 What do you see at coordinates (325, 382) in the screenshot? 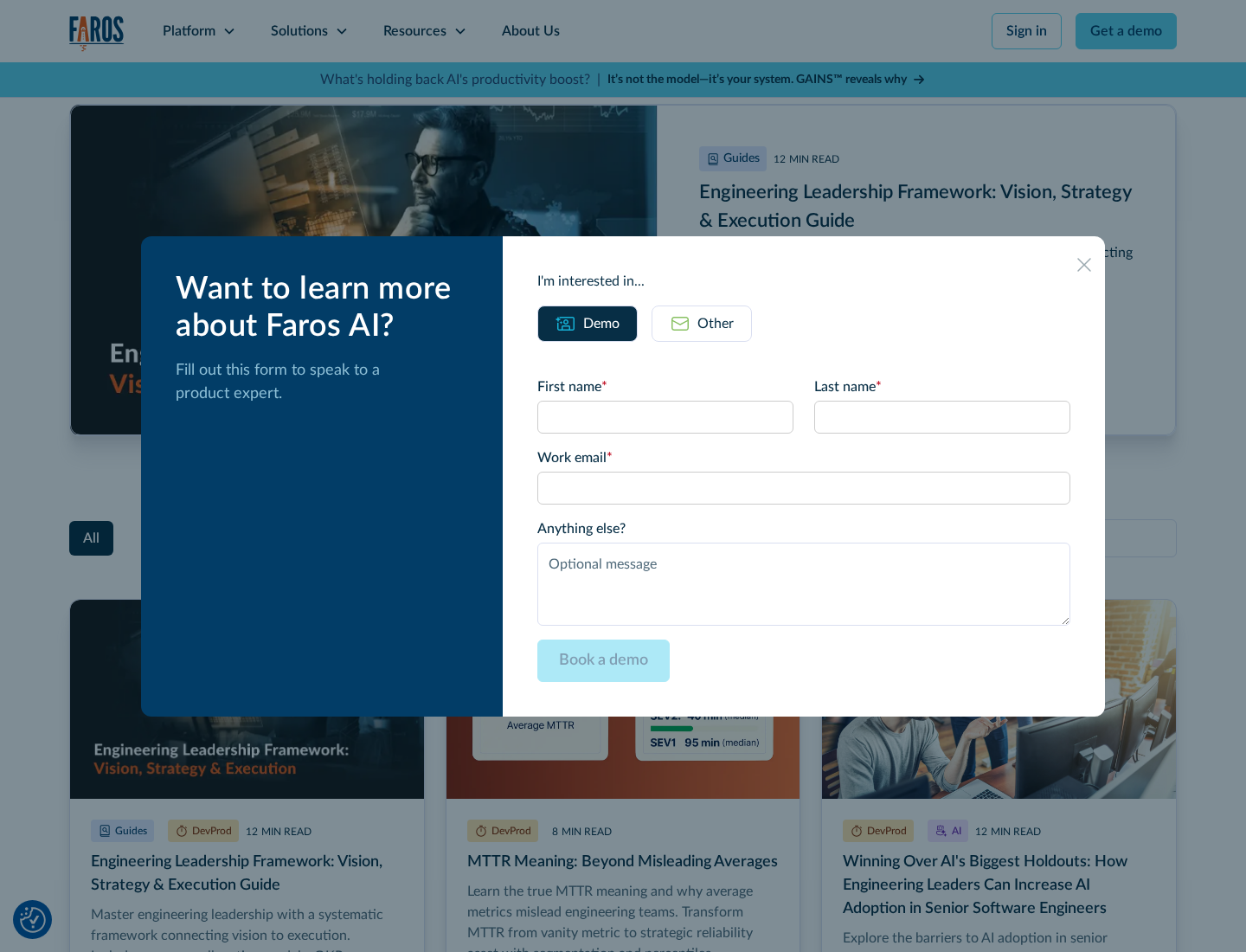
I see `p: Fill out this form to speak to a product expert.` at bounding box center [325, 382].